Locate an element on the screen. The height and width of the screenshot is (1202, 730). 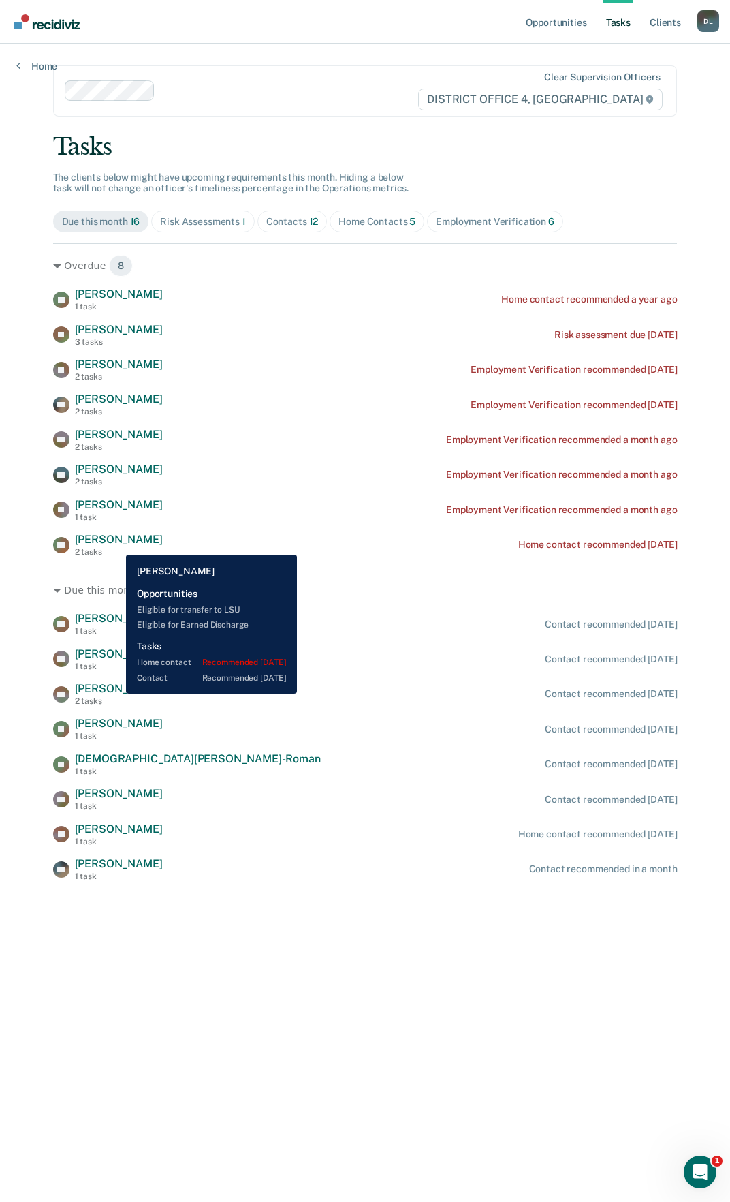
div: Home Contacts is located at coordinates (377, 221).